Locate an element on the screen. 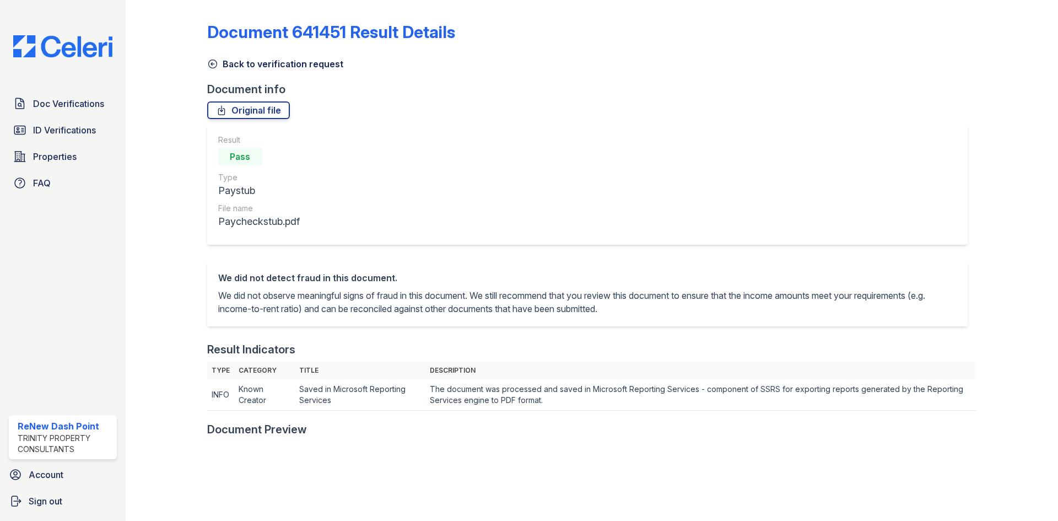  img: CE_Logo_Blue-a8612792a0a2168367f1c8372b55b34899dd931a85d93a1a3d3e32e68fde9ad4.png is located at coordinates (63, 46).